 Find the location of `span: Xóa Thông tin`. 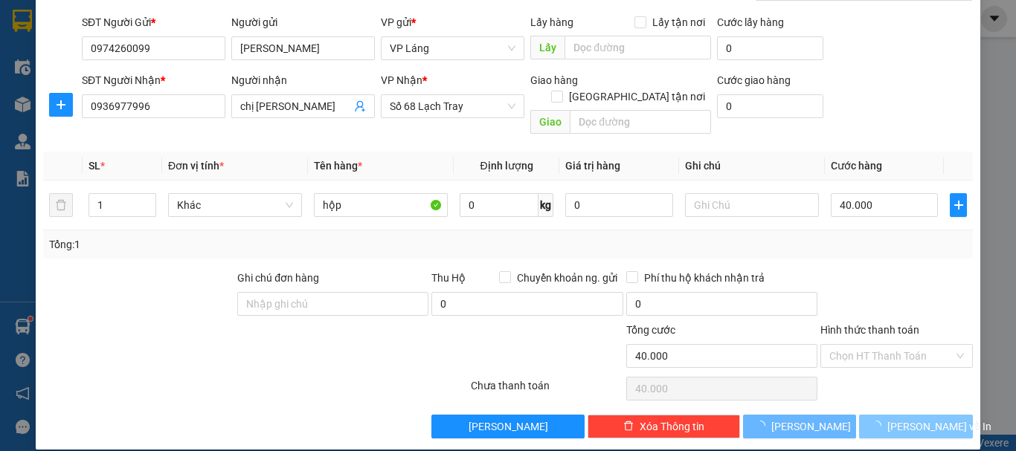

span: Xóa Thông tin is located at coordinates (672, 427).